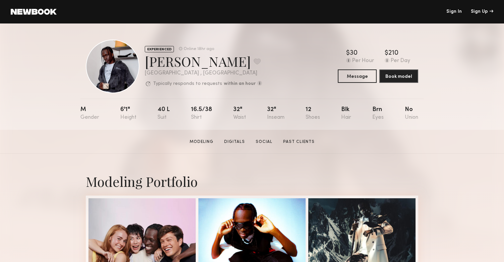  Describe the element at coordinates (202, 113) in the screenshot. I see `div: 16.5/38` at that location.